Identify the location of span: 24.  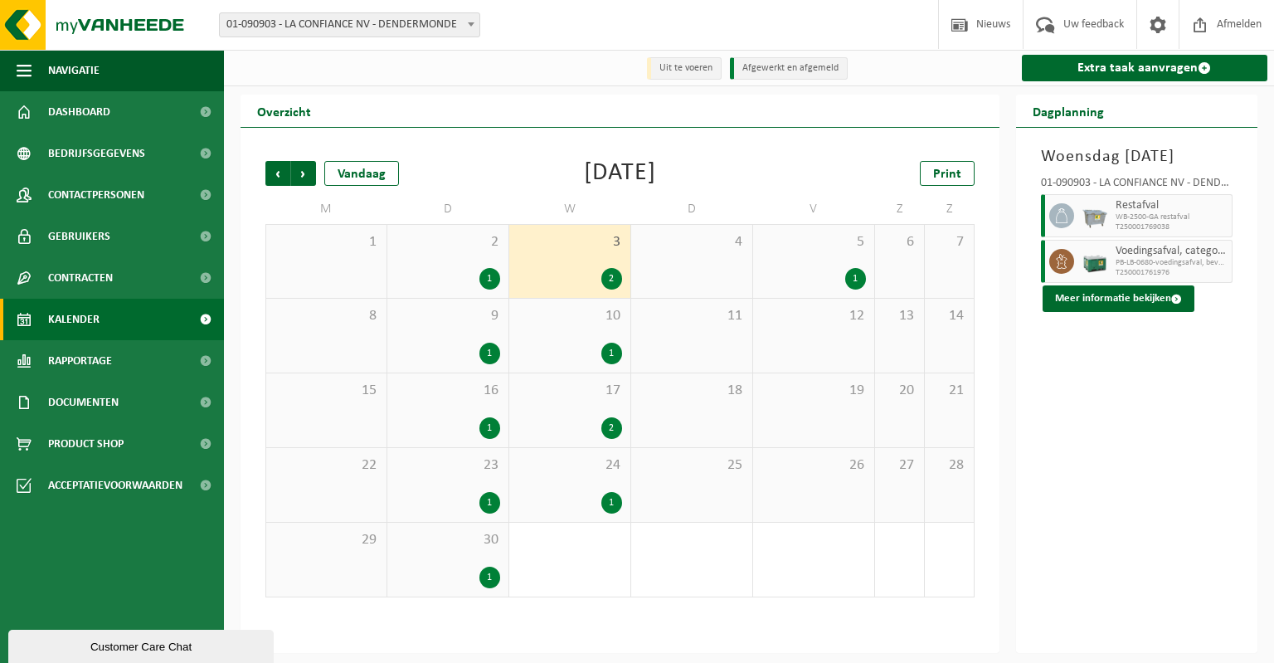
(570, 465).